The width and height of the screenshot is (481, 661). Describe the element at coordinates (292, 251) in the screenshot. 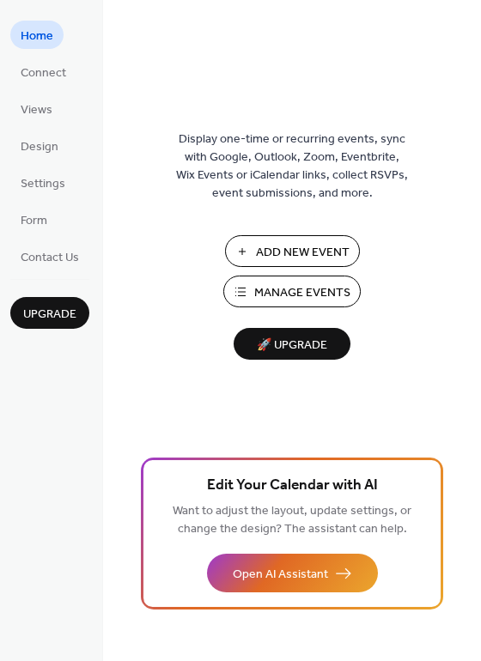

I see `button: Add New Event` at that location.